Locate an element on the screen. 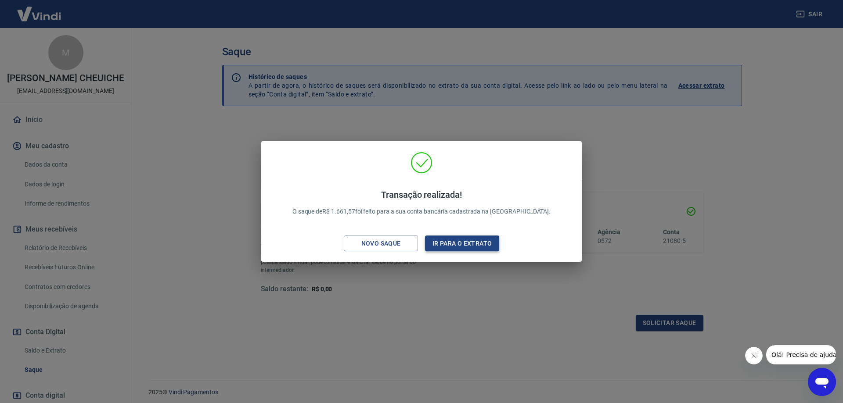 The image size is (843, 403). div: Novo saque is located at coordinates (381, 244).